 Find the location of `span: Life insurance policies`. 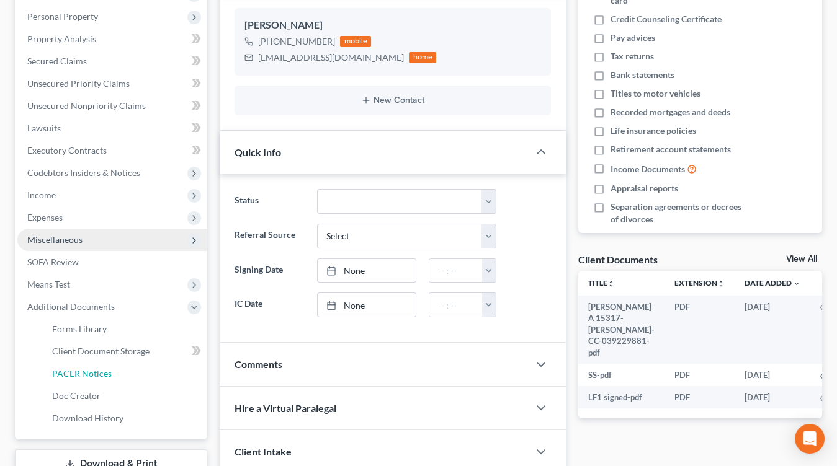

span: Life insurance policies is located at coordinates (653, 131).